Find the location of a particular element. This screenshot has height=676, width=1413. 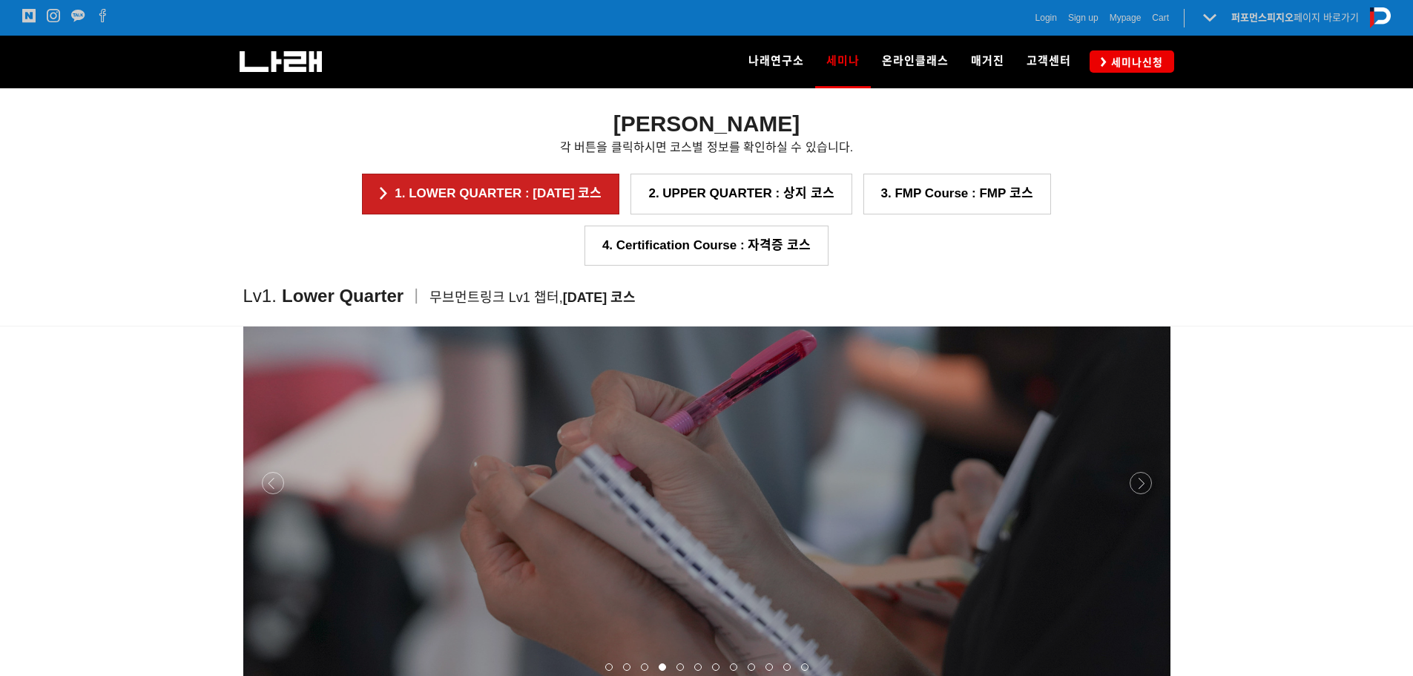

a: Sign up is located at coordinates (1083, 18).